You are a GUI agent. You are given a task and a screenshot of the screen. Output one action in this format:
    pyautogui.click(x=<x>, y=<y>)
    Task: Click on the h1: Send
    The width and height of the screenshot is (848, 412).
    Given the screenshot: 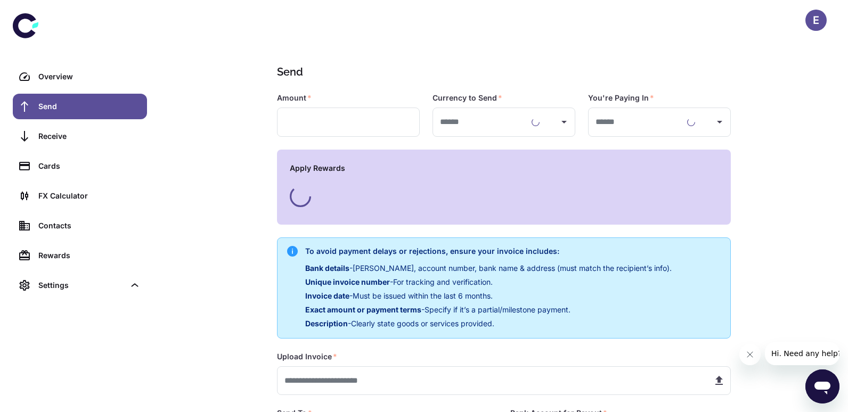 What is the action you would take?
    pyautogui.click(x=502, y=72)
    